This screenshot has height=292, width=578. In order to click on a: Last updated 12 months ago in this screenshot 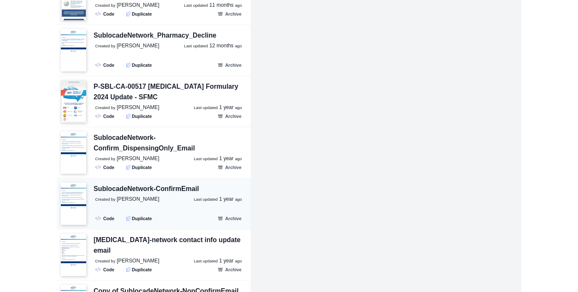, I will do `click(212, 46)`.